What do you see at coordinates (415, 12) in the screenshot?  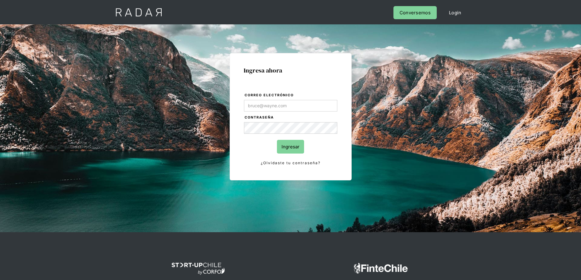 I see `a: Conversemos` at bounding box center [415, 12].